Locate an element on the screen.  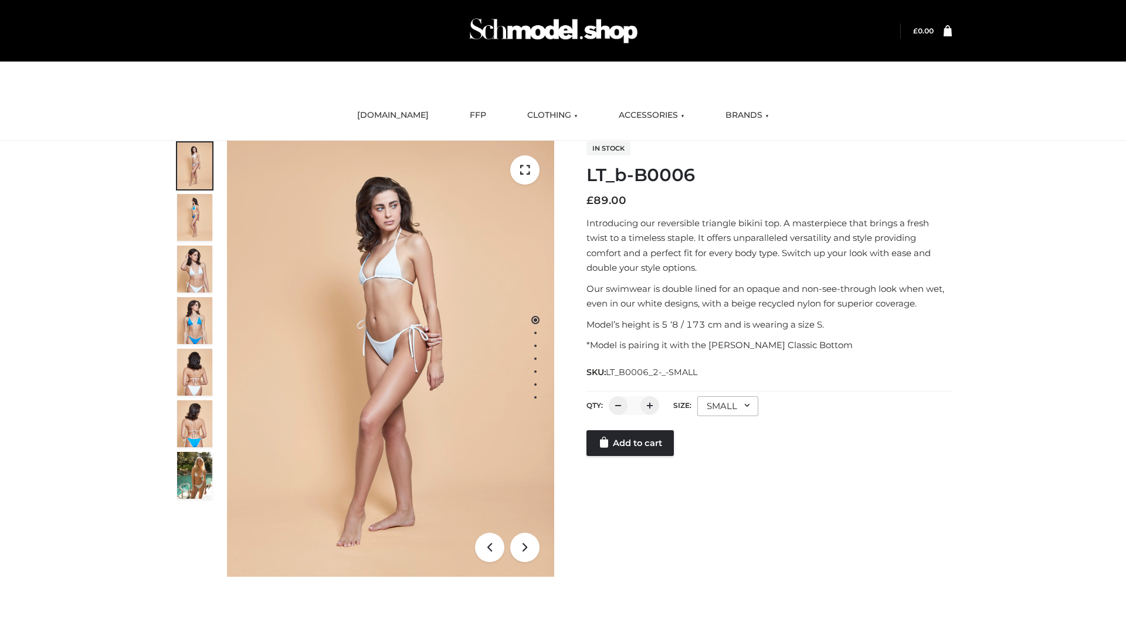
a: £0.00 is located at coordinates (923, 30).